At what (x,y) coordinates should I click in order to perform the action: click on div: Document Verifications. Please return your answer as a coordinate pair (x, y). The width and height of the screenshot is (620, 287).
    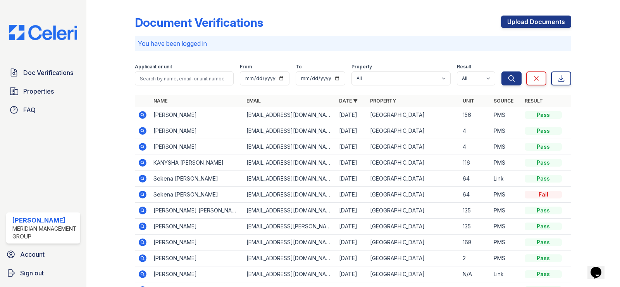
    Looking at the image, I should click on (199, 22).